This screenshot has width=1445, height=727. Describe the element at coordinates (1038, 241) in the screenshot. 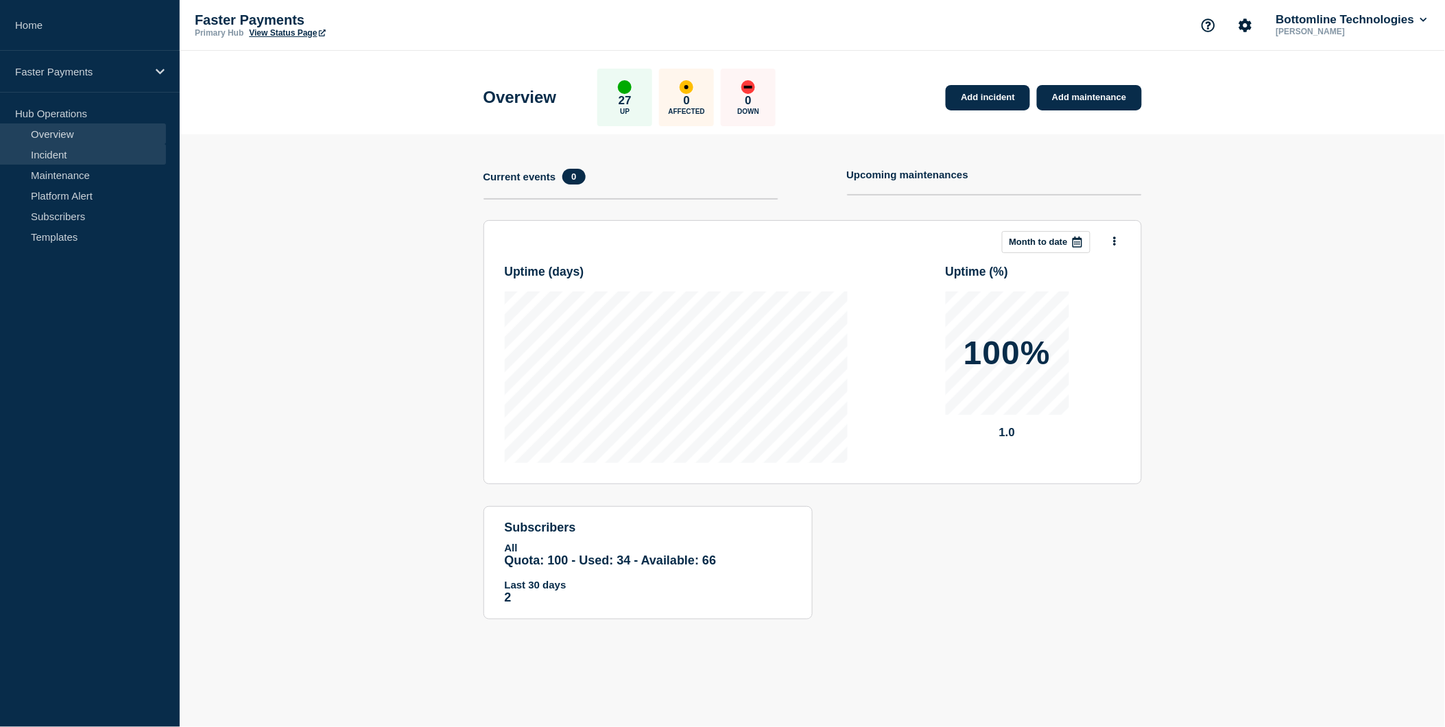

I see `p: Month to date` at that location.